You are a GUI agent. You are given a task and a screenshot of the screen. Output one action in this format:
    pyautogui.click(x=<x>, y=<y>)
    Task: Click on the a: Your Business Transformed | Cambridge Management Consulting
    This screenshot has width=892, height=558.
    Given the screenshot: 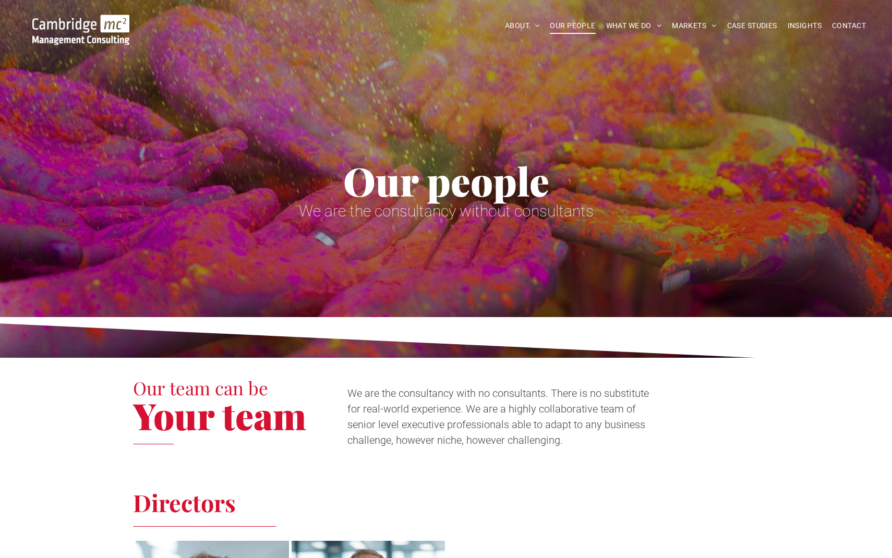 What is the action you would take?
    pyautogui.click(x=81, y=21)
    